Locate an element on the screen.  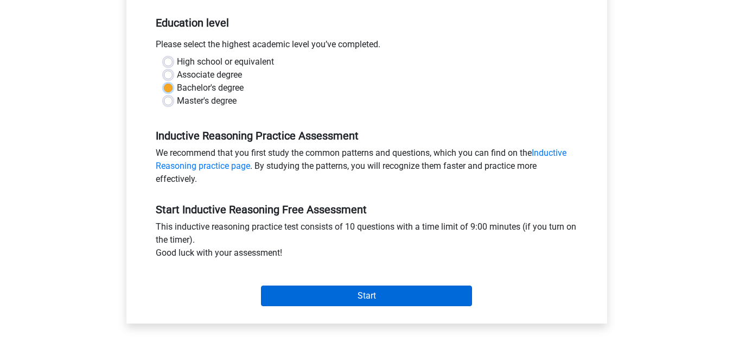
h5: Inductive Reasoning Practice Assessment is located at coordinates (367, 136).